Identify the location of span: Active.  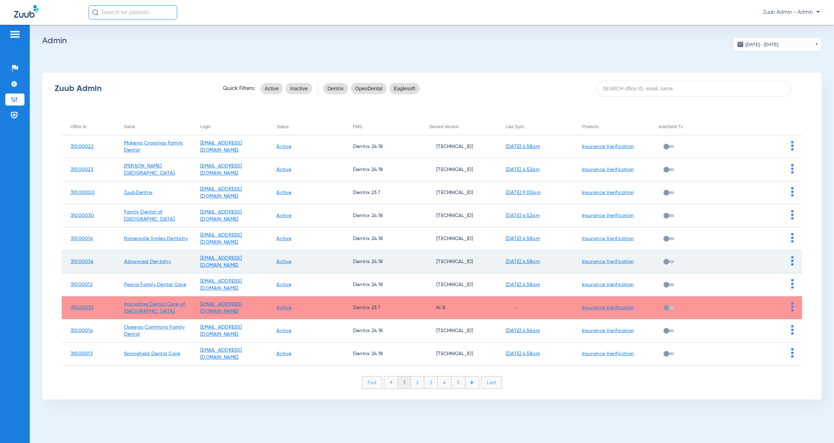
(272, 89).